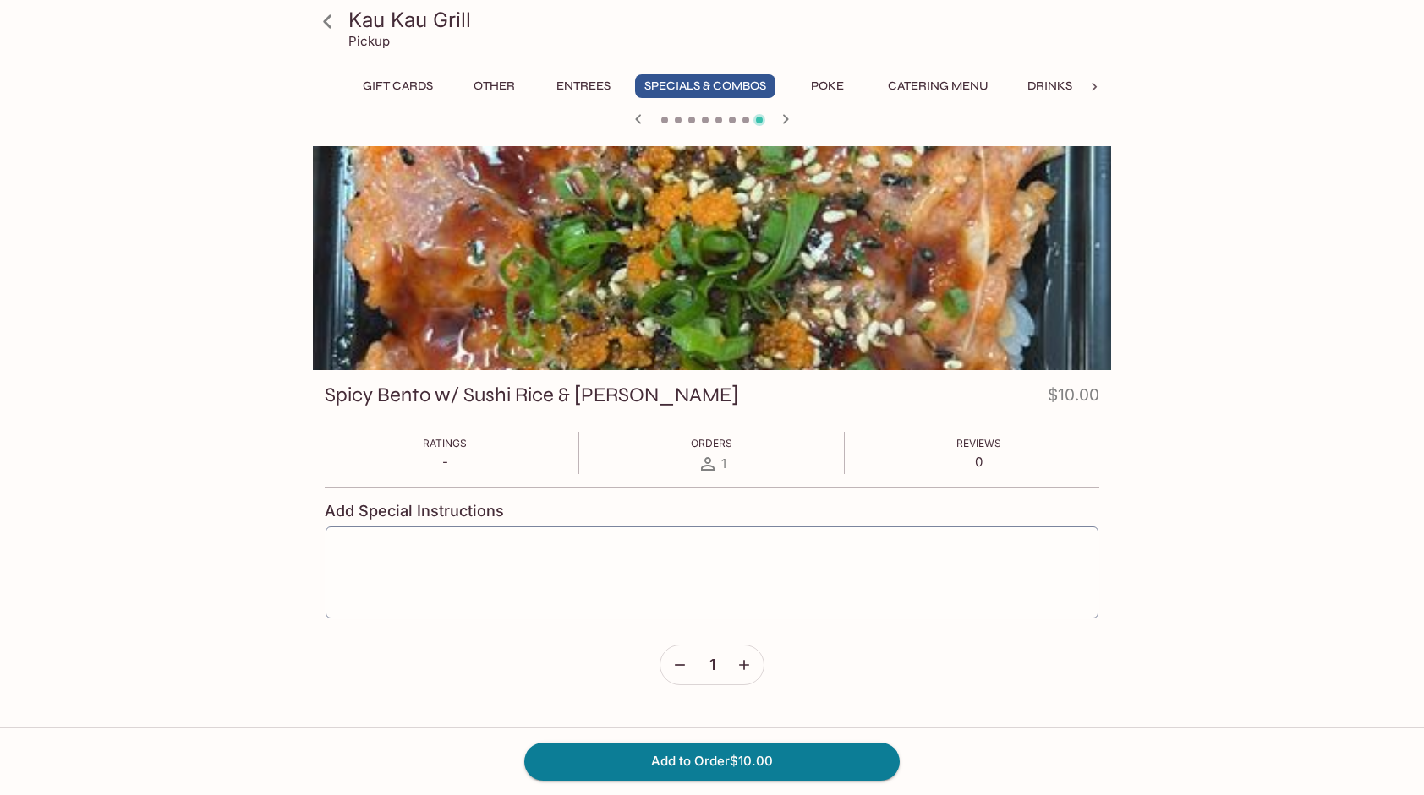 The image size is (1424, 795). Describe the element at coordinates (712, 762) in the screenshot. I see `button: Add to Order$10.00` at that location.